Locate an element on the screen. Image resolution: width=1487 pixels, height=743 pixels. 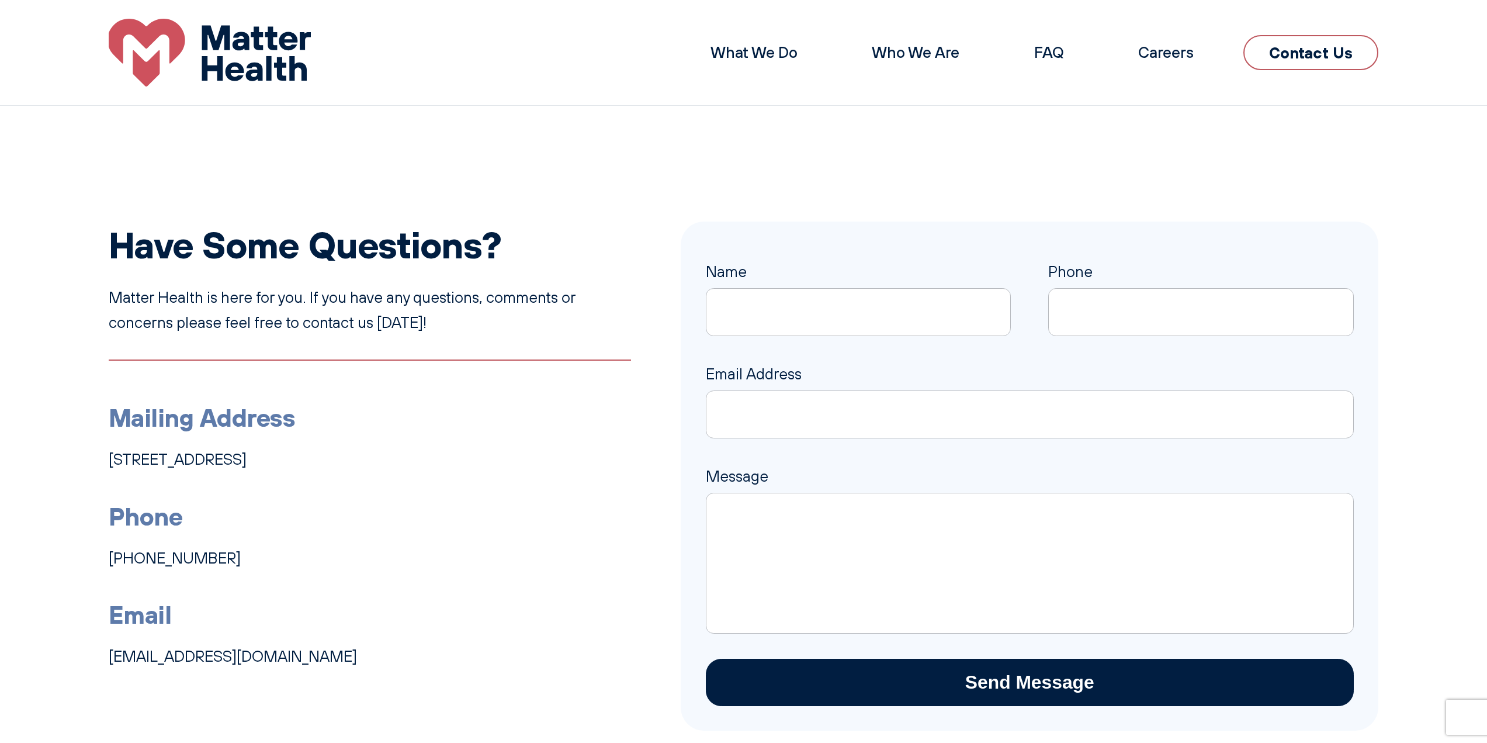
label: Message is located at coordinates (1030, 488).